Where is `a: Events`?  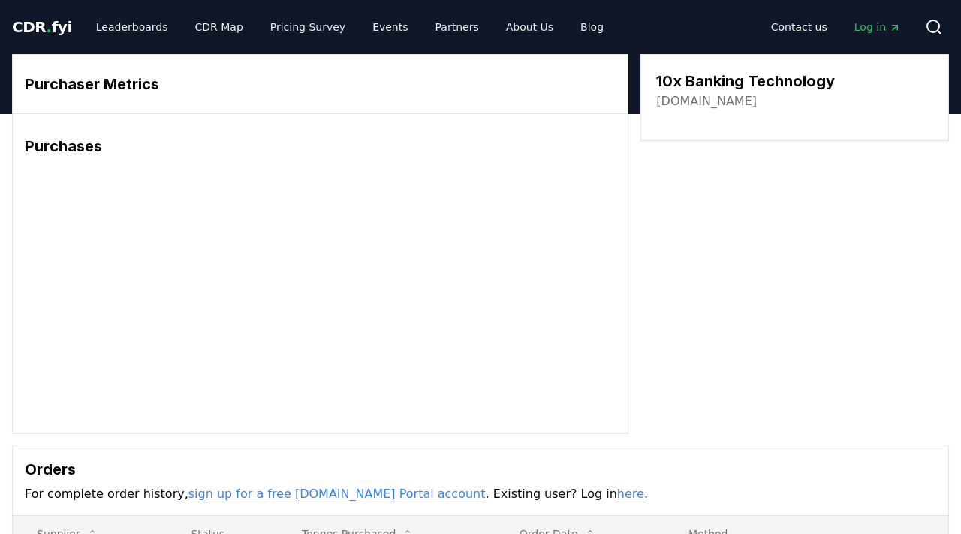
a: Events is located at coordinates (390, 27).